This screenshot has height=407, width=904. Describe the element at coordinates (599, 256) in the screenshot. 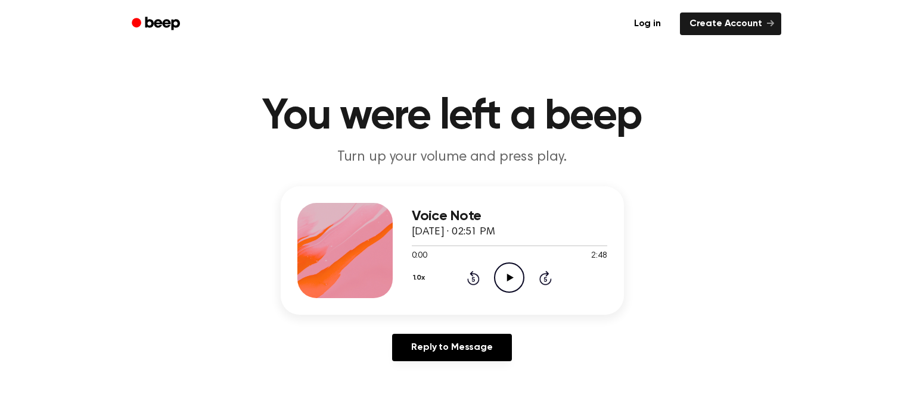

I see `span: 2:48` at that location.